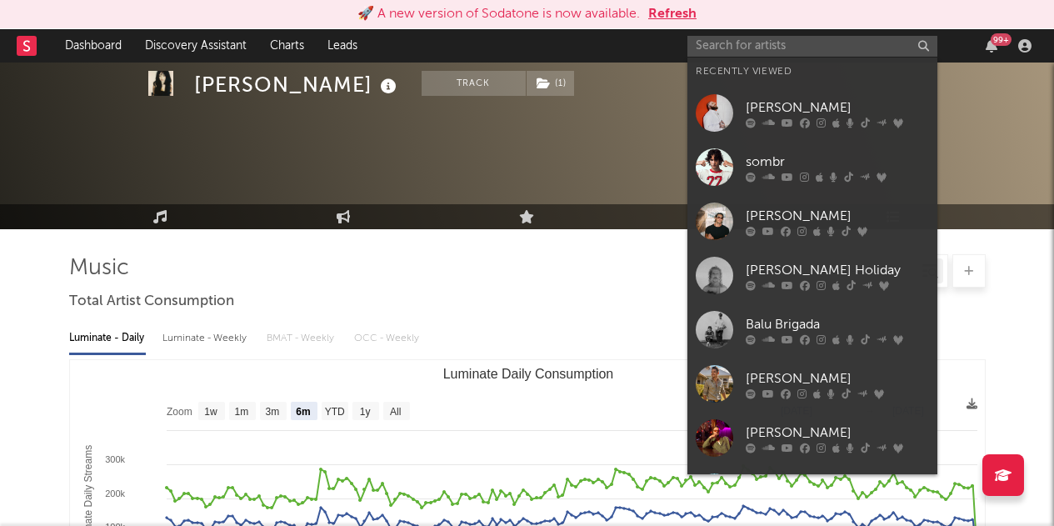 The image size is (1054, 526). I want to click on button: (1), so click(550, 83).